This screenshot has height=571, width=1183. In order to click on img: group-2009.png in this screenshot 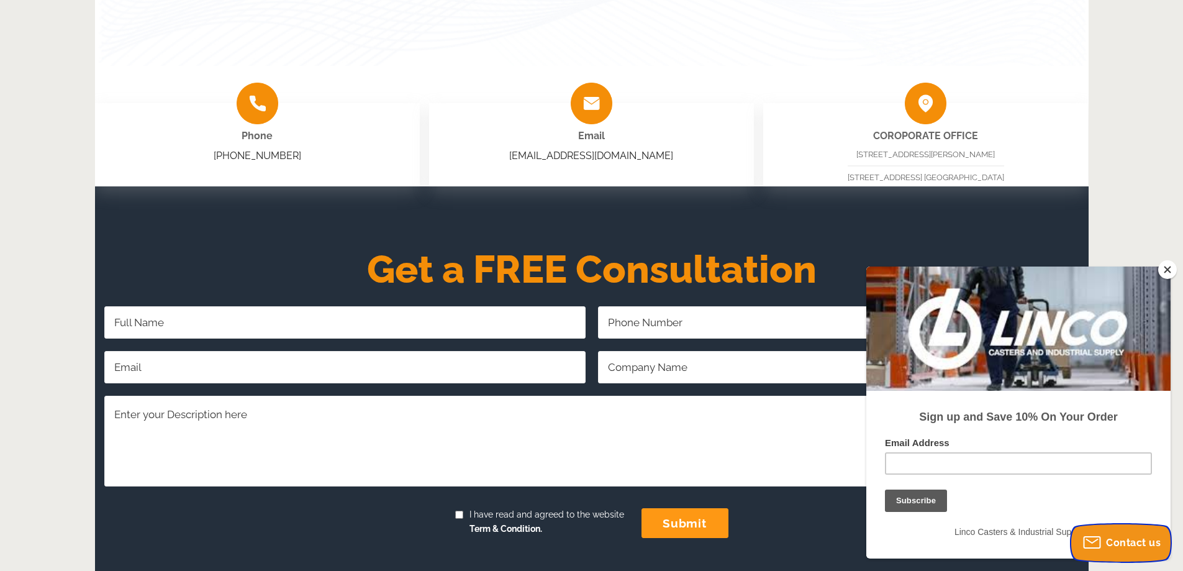, I will do `click(257, 103)`.